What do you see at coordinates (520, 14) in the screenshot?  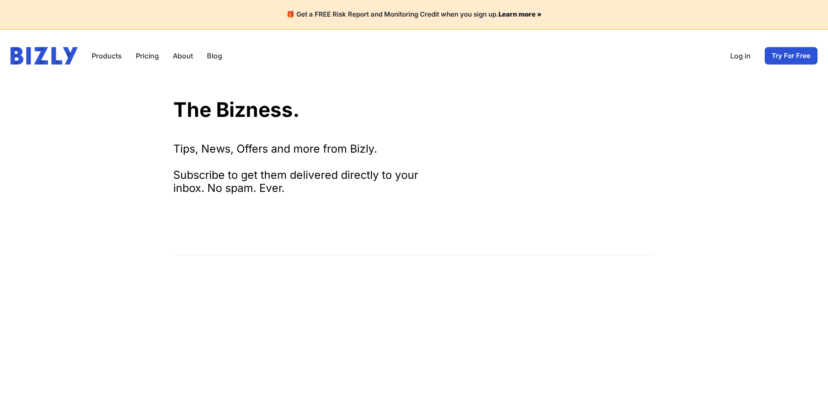 I see `strong: Learn more »` at bounding box center [520, 14].